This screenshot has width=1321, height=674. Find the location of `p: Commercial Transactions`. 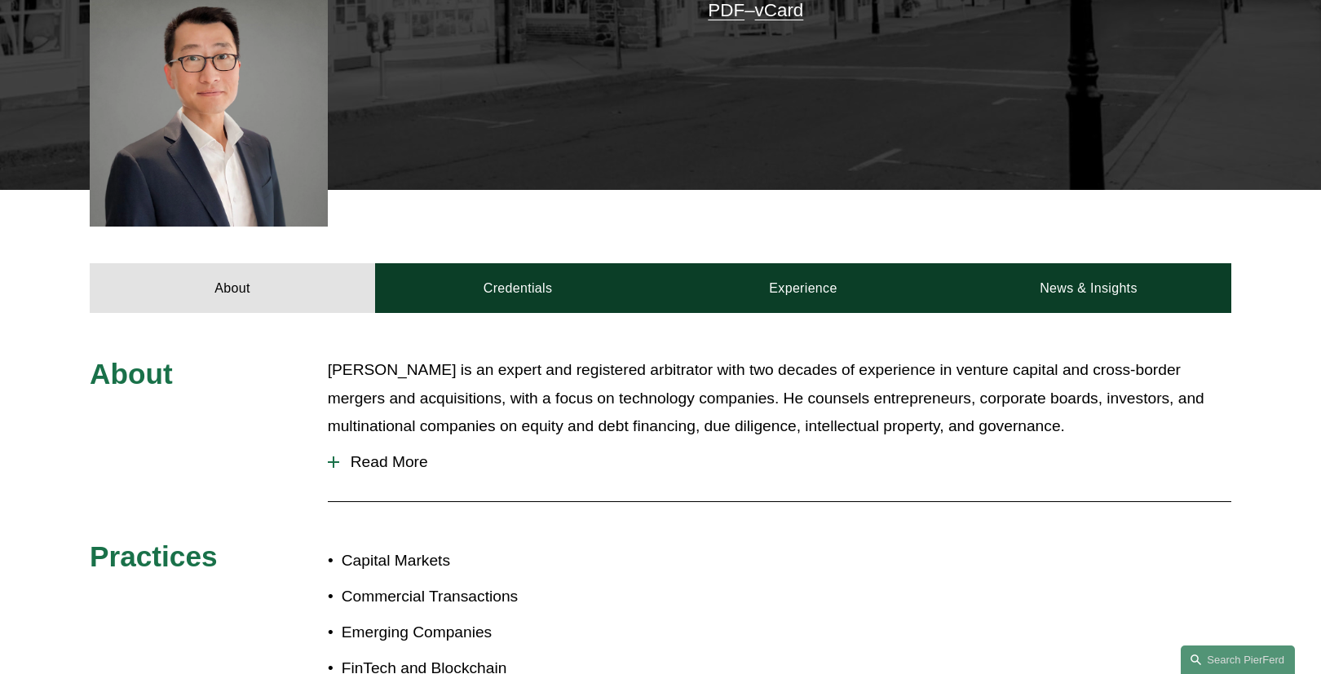

p: Commercial Transactions is located at coordinates (501, 597).